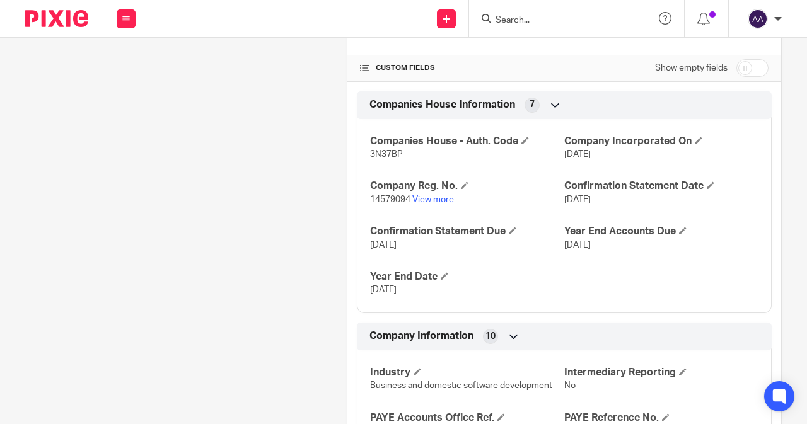 The image size is (807, 424). I want to click on h4: Companies House - Auth. Code, so click(467, 141).